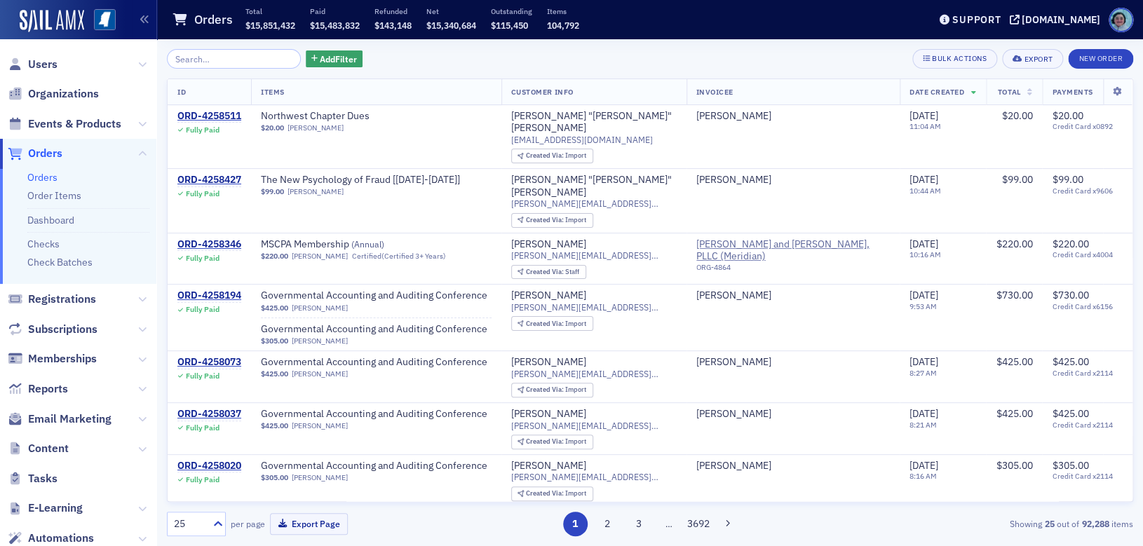  What do you see at coordinates (209, 296) in the screenshot?
I see `a: ORD-4258194` at bounding box center [209, 296].